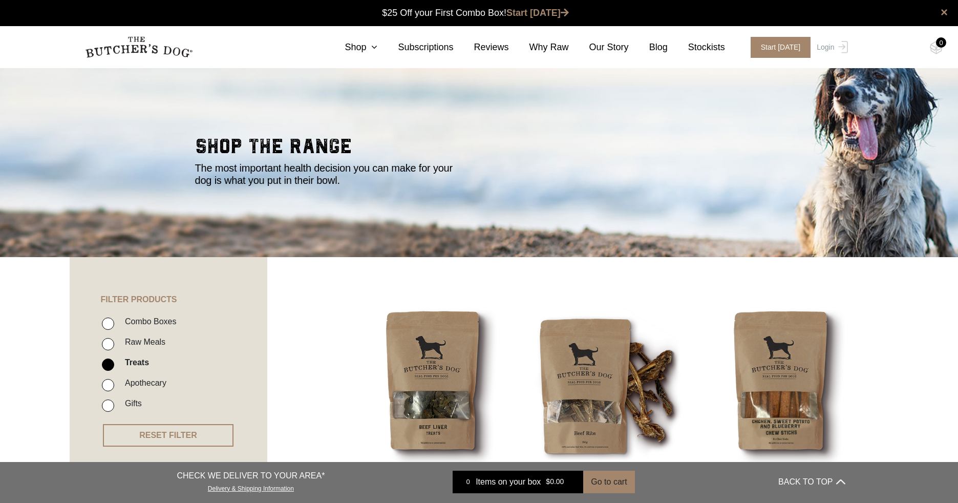 The width and height of the screenshot is (958, 503). What do you see at coordinates (555, 482) in the screenshot?
I see `bdi: 0.00` at bounding box center [555, 482].